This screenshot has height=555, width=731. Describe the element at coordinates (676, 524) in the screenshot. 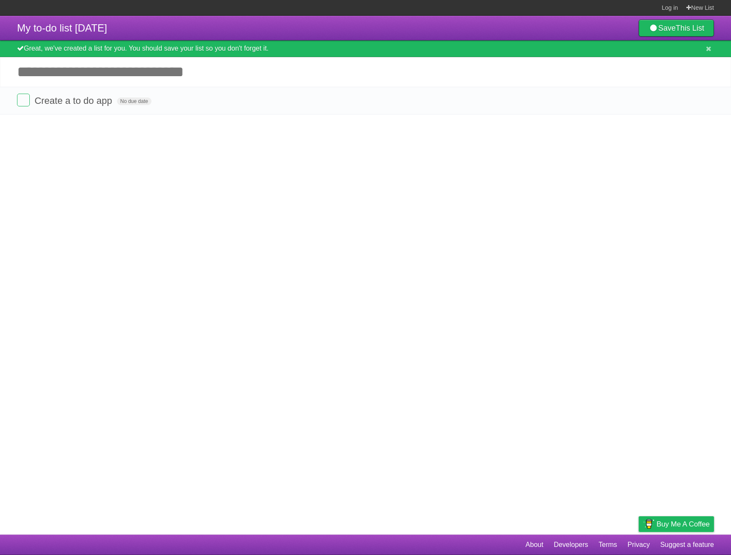

I see `a: Buy me a coffee` at that location.